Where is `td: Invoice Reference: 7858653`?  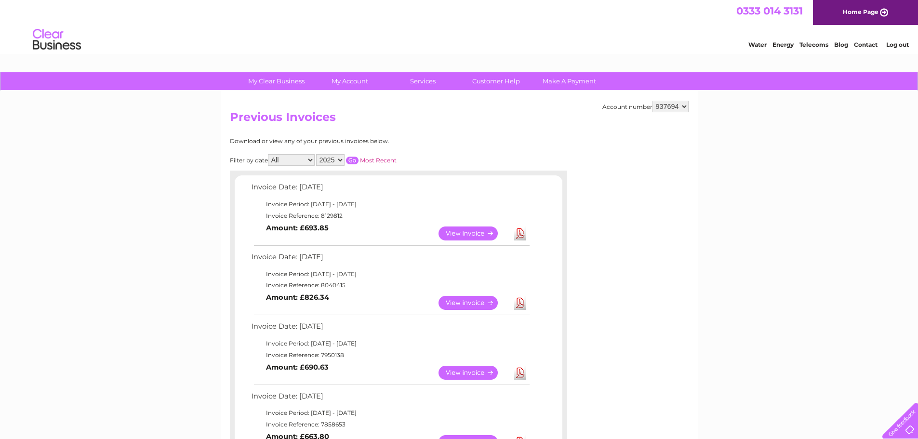
td: Invoice Reference: 7858653 is located at coordinates (390, 424).